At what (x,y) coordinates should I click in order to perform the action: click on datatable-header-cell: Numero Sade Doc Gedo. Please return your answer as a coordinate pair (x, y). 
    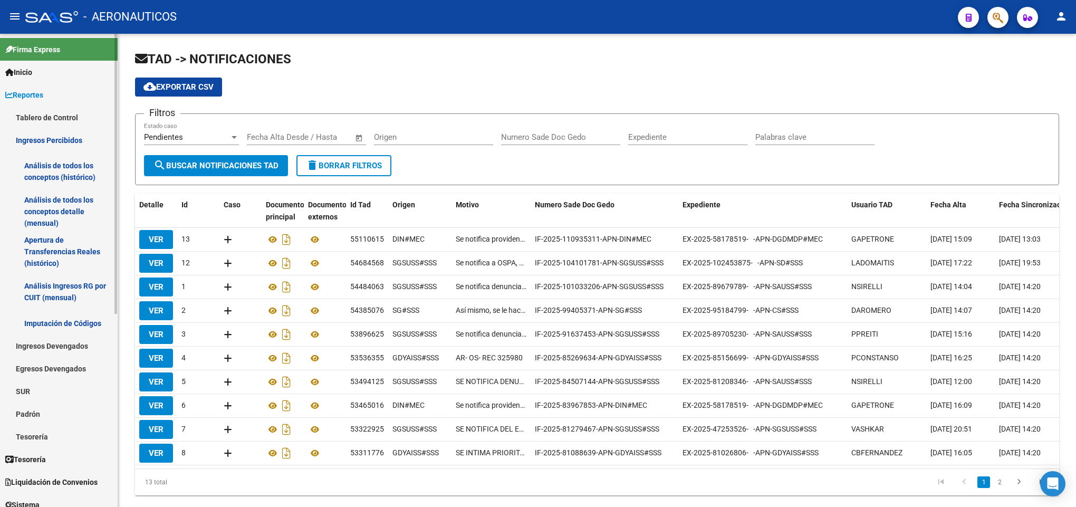
    Looking at the image, I should click on (604, 211).